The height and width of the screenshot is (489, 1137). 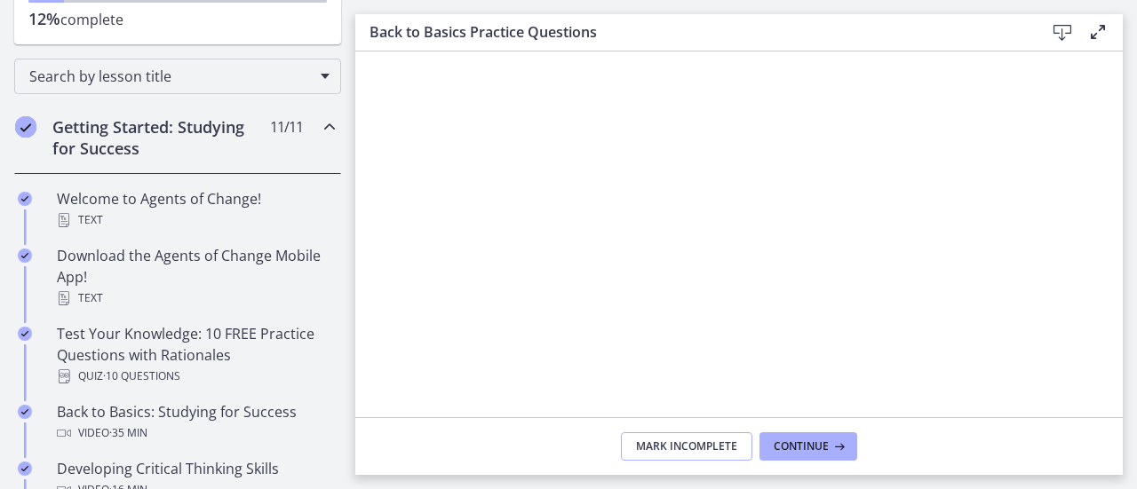 What do you see at coordinates (178, 19) in the screenshot?
I see `p: complete` at bounding box center [178, 19].